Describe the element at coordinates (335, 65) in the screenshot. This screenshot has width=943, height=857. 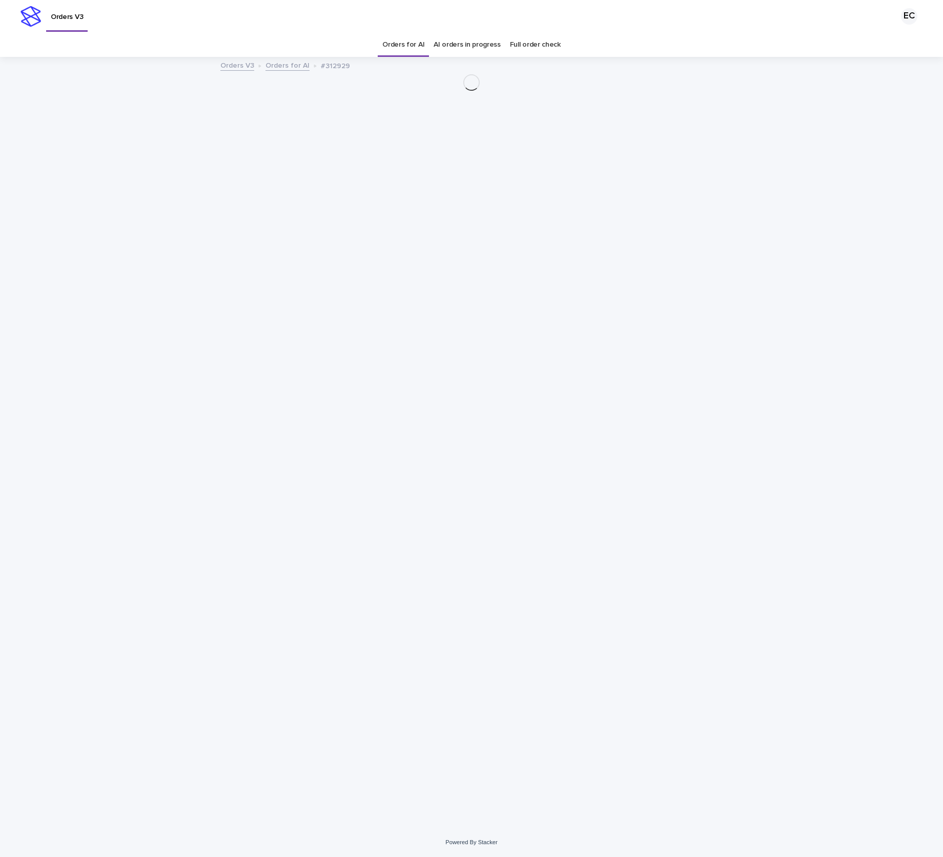
I see `p: #312929` at that location.